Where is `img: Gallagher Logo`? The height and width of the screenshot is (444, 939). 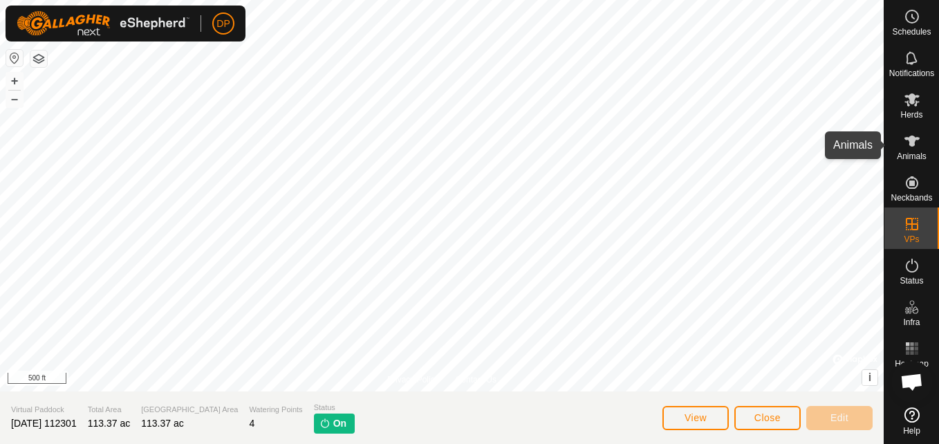 img: Gallagher Logo is located at coordinates (103, 23).